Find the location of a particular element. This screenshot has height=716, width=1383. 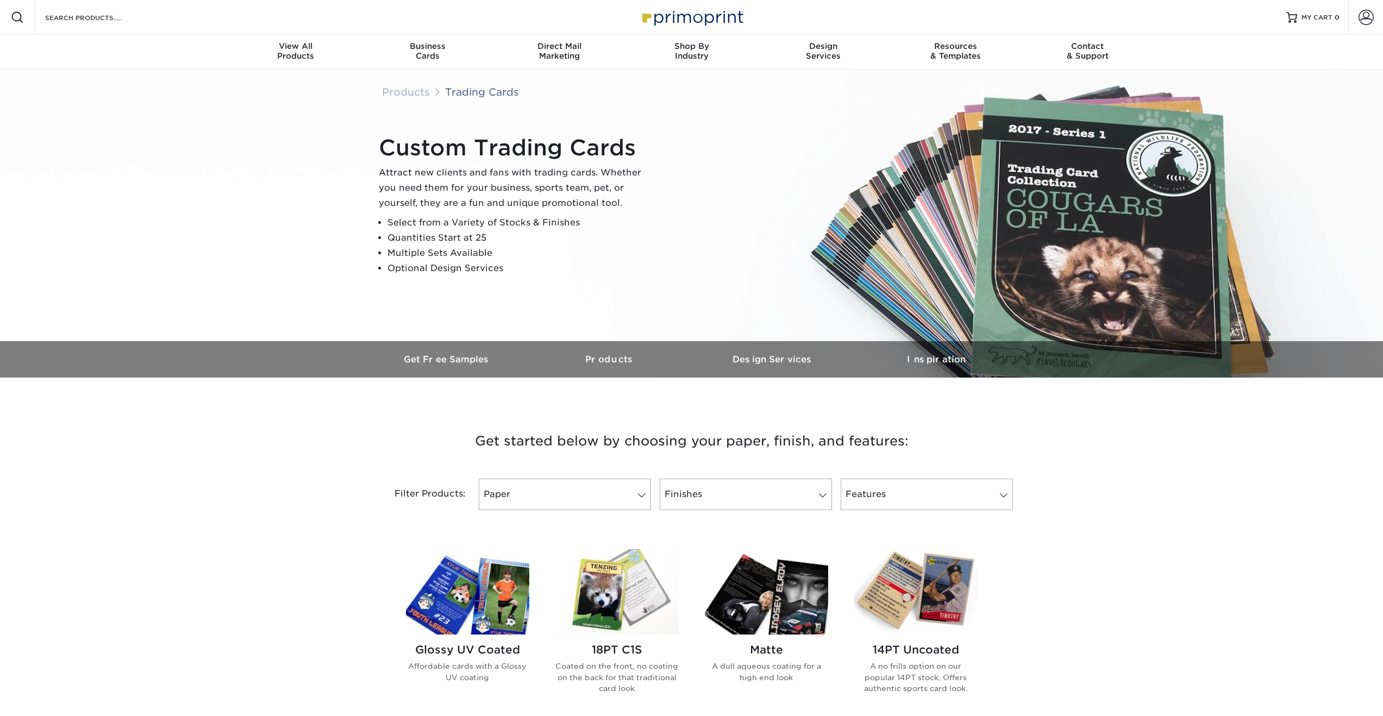

a: Shop ByIndustry is located at coordinates (691, 52).